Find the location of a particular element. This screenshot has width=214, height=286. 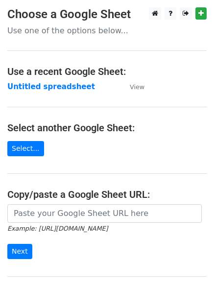

a: Select... is located at coordinates (25, 148).